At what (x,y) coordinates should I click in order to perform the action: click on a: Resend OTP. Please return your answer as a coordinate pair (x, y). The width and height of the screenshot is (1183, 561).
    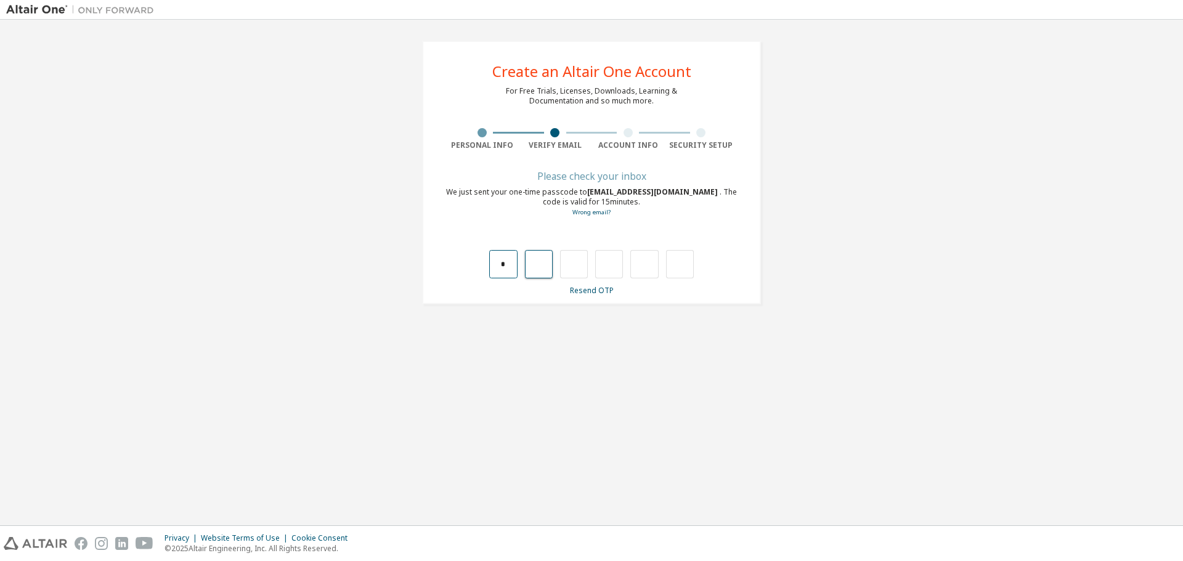
    Looking at the image, I should click on (592, 290).